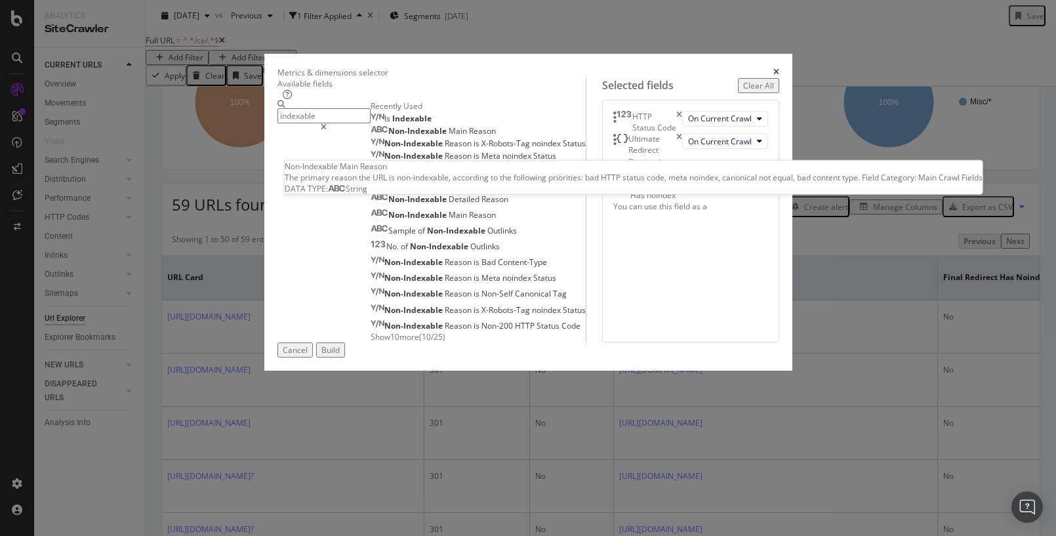  Describe the element at coordinates (522, 262) in the screenshot. I see `span: Content-Type` at that location.